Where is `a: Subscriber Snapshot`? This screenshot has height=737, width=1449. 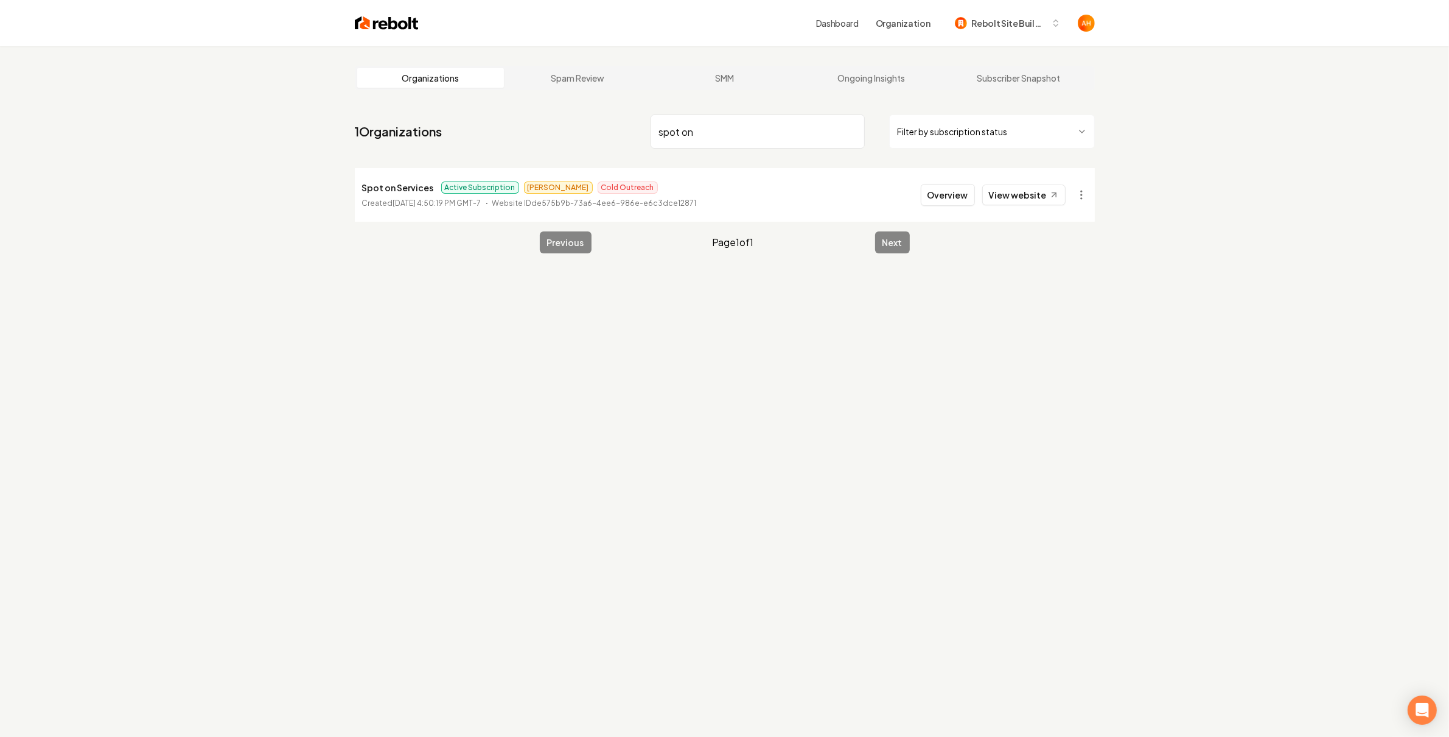
a: Subscriber Snapshot is located at coordinates (1019, 78).